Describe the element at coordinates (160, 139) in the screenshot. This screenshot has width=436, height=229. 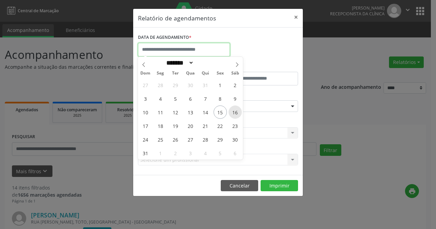
I see `span: Agosto 25, 2025` at that location.